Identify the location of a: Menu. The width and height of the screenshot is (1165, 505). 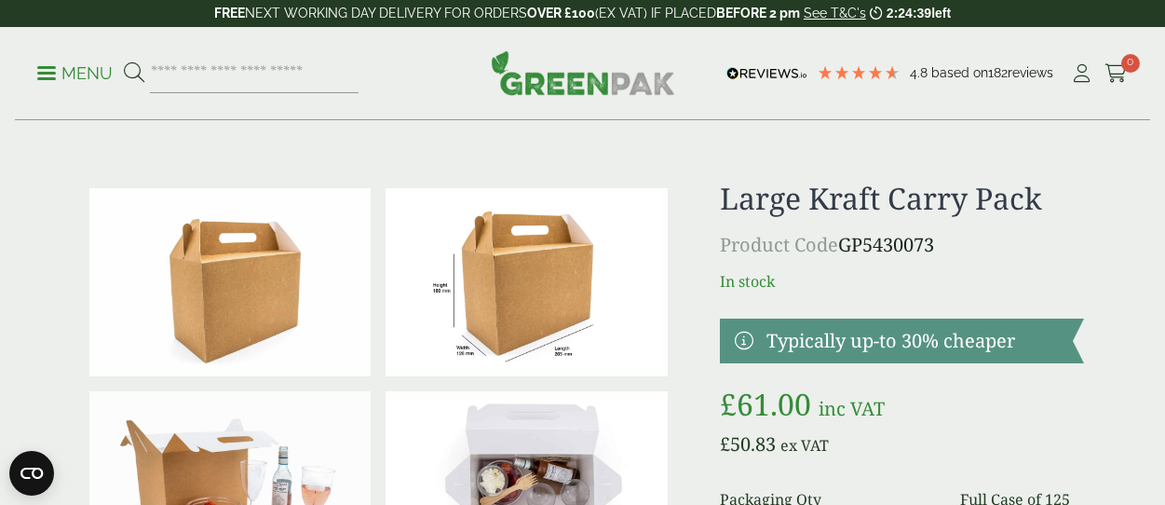
(75, 72).